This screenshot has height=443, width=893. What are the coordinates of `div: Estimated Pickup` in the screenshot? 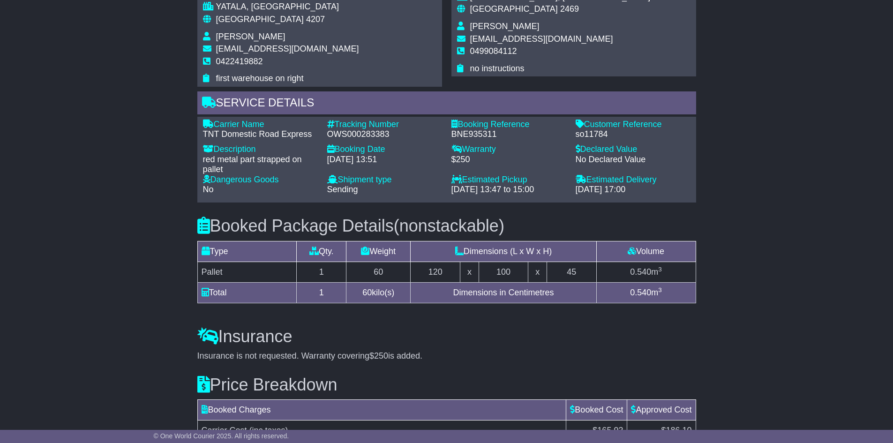 It's located at (509, 180).